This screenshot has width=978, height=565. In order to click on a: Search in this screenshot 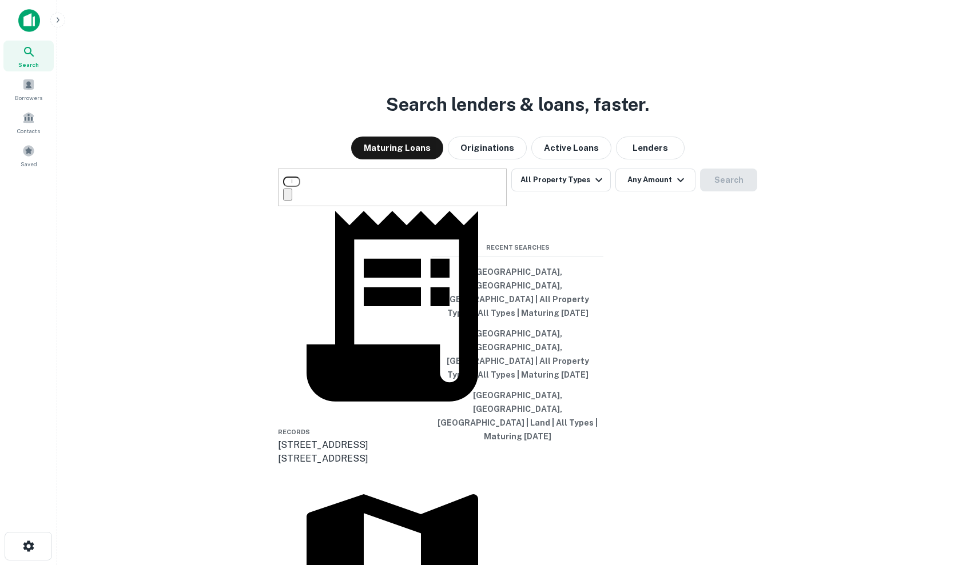, I will do `click(29, 56)`.